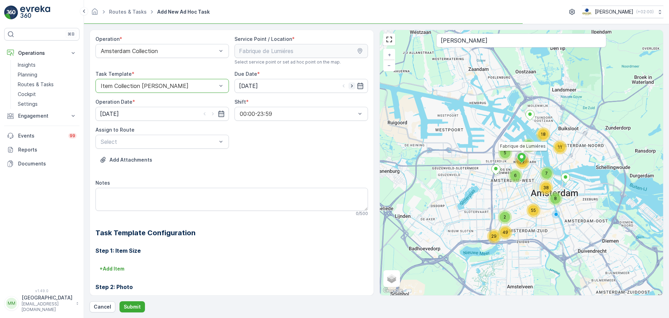 Image resolution: width=669 pixels, height=318 pixels. Describe the element at coordinates (183, 12) in the screenshot. I see `span: Add New Ad Hoc Task` at that location.